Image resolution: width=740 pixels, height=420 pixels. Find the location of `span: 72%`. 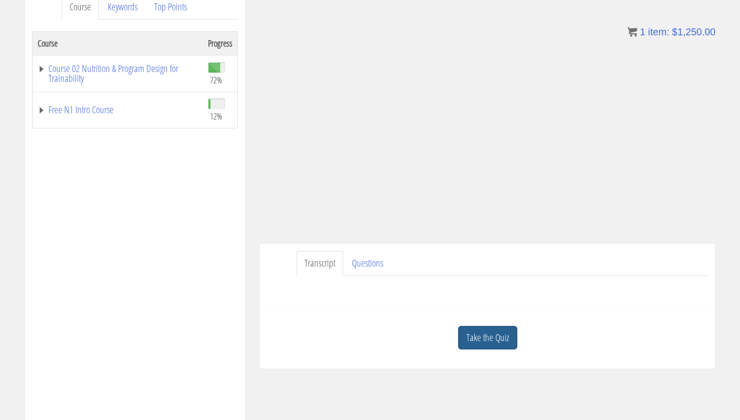

span: 72% is located at coordinates (216, 80).